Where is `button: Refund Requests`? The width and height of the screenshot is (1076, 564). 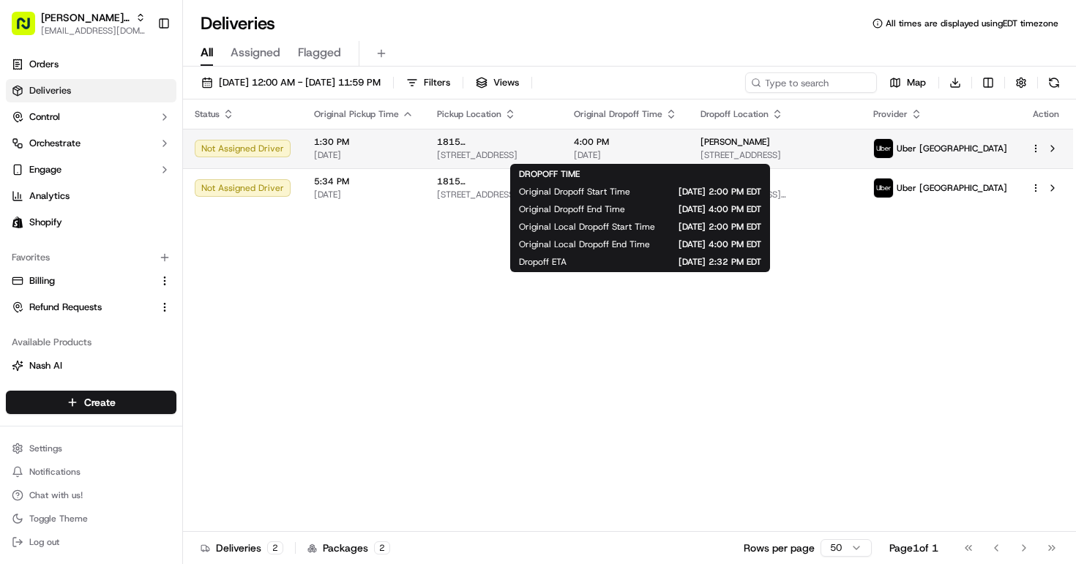
button: Refund Requests is located at coordinates (91, 307).